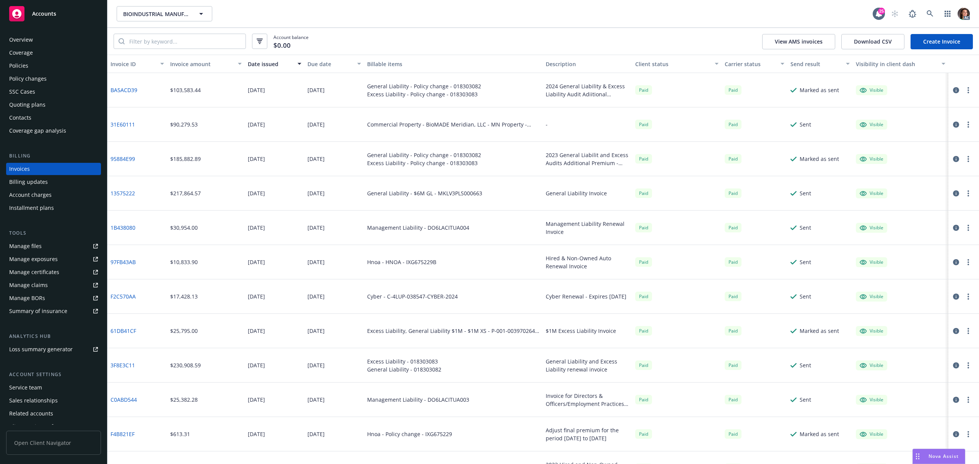 The width and height of the screenshot is (979, 464). What do you see at coordinates (123, 159) in the screenshot?
I see `a: 95884E99` at bounding box center [123, 159].